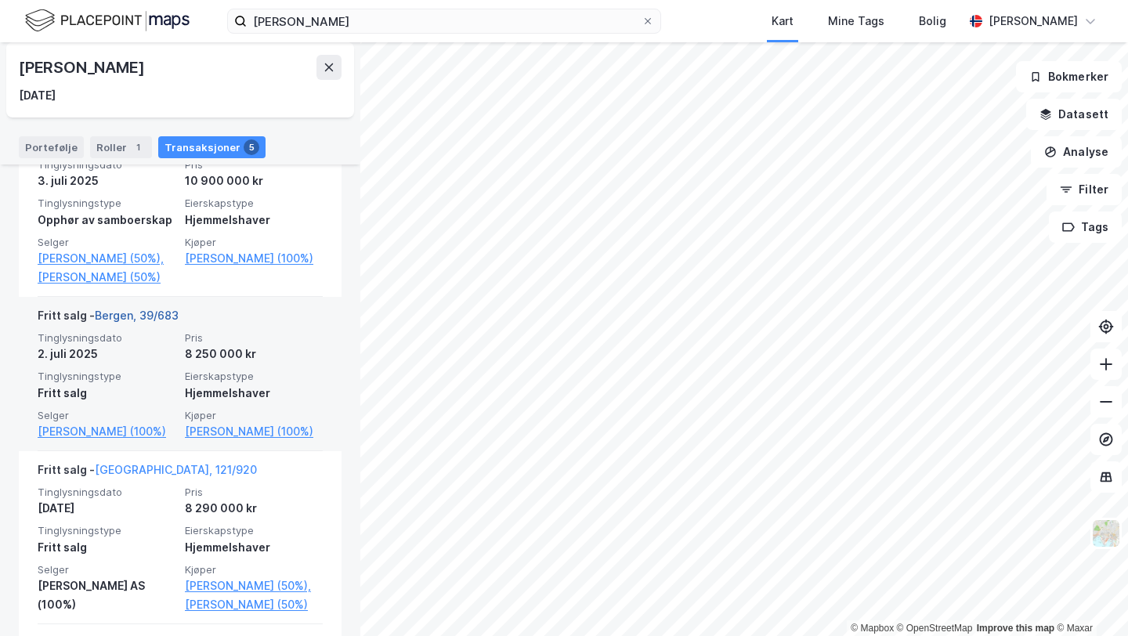  What do you see at coordinates (444, 21) in the screenshot?
I see `input: Søk på adresse, matrikkel, gårdeiere, leietakere eller personer` at bounding box center [444, 21].